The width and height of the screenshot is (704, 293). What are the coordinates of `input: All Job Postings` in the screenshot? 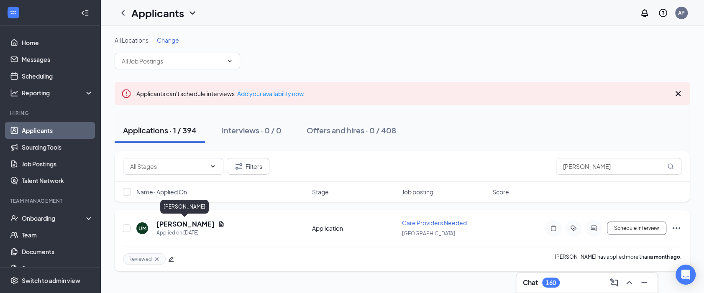 It's located at (172, 61).